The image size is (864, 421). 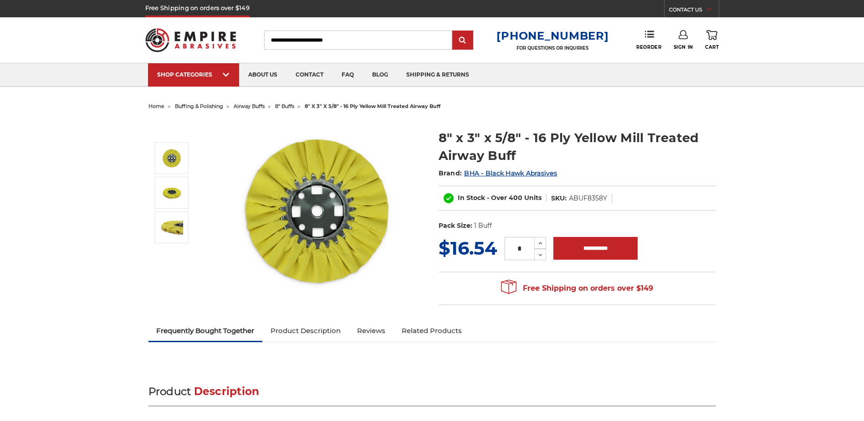 I want to click on dt: Pack Size:, so click(x=455, y=225).